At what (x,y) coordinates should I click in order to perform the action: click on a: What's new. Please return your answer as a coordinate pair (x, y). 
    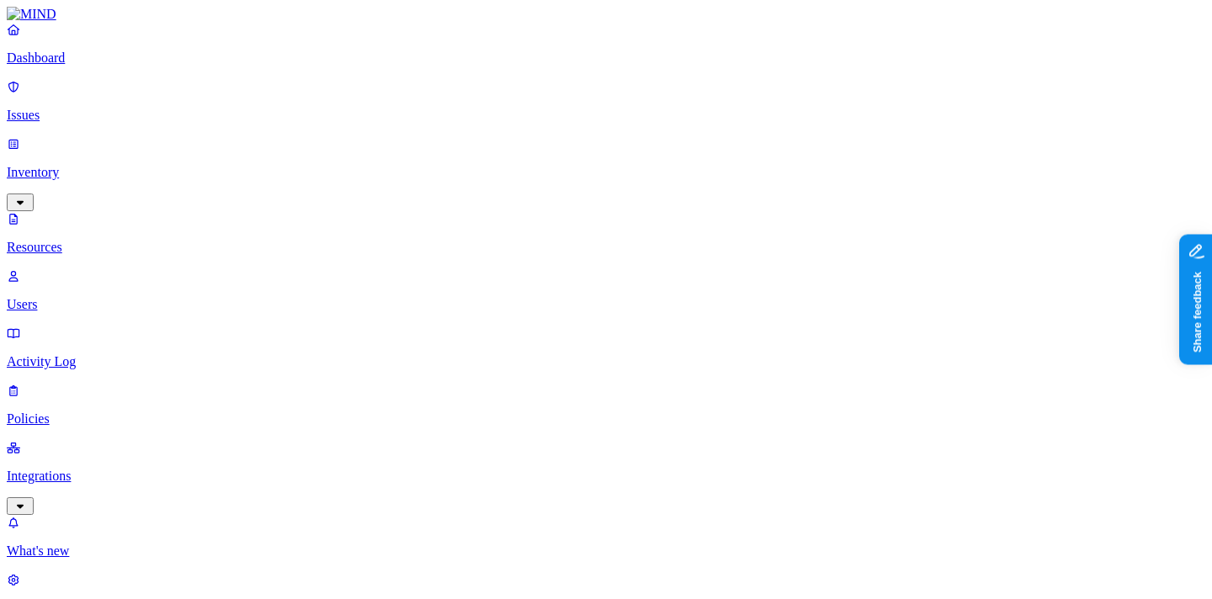
    Looking at the image, I should click on (606, 537).